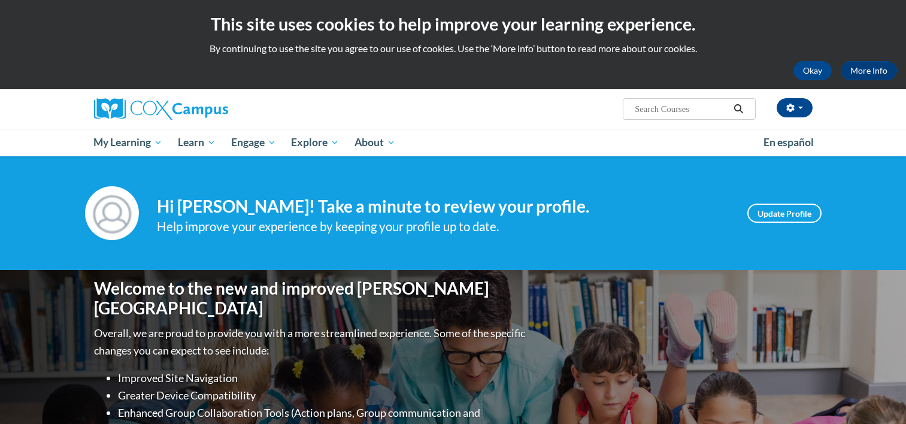 This screenshot has height=424, width=906. What do you see at coordinates (869, 71) in the screenshot?
I see `a: More Info` at bounding box center [869, 71].